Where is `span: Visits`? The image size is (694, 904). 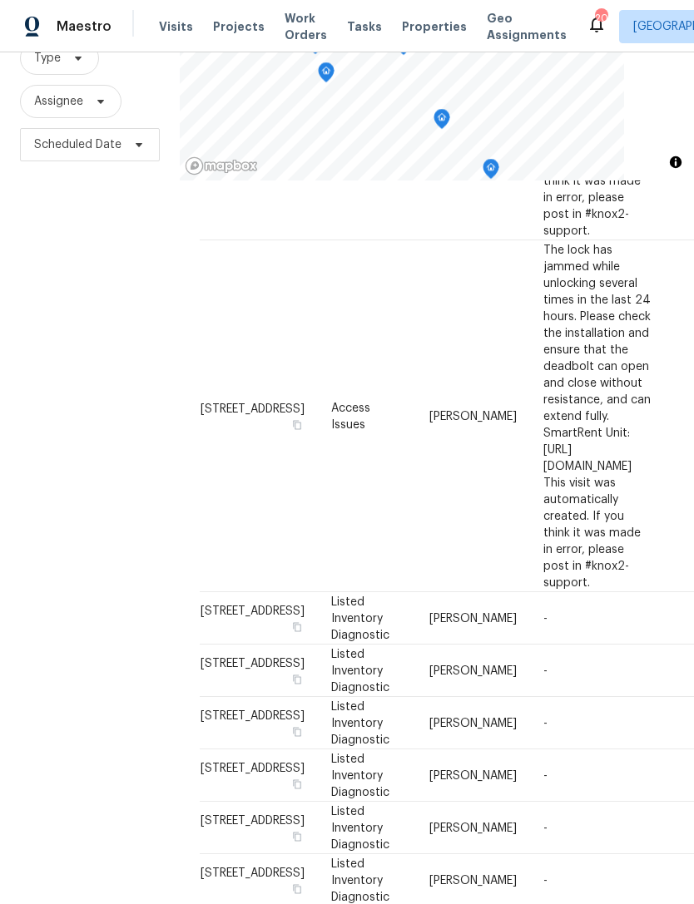 span: Visits is located at coordinates (176, 27).